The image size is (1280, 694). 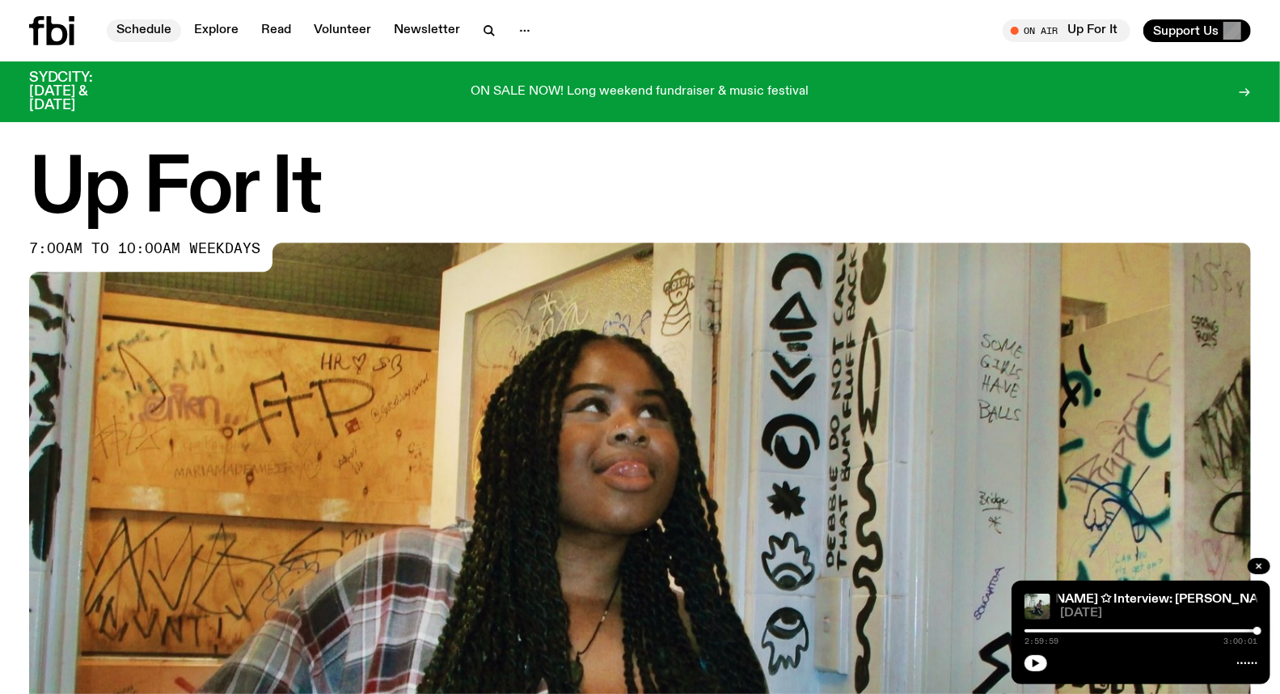 I want to click on img: Rich Brian sits on playground equipment pensively, feeling ethereal in a misty setting, so click(x=1038, y=607).